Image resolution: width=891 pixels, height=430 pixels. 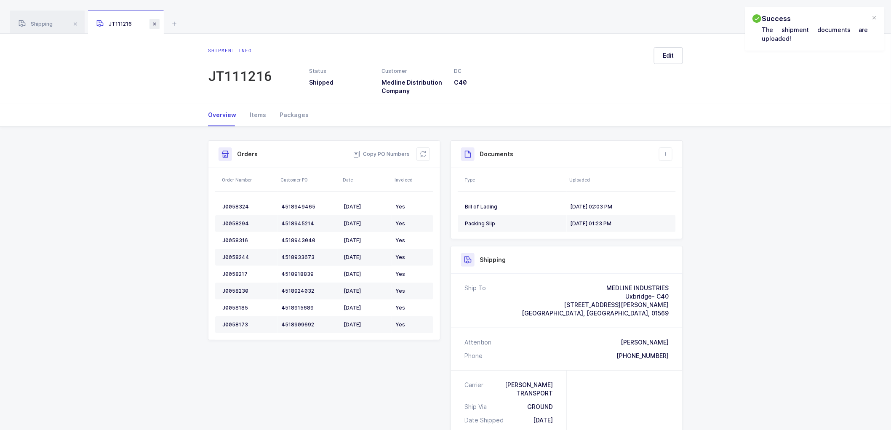 What do you see at coordinates (413, 71) in the screenshot?
I see `div: Customer` at bounding box center [413, 71].